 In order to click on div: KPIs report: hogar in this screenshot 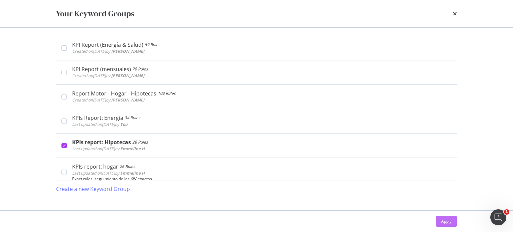, I will do `click(95, 167)`.